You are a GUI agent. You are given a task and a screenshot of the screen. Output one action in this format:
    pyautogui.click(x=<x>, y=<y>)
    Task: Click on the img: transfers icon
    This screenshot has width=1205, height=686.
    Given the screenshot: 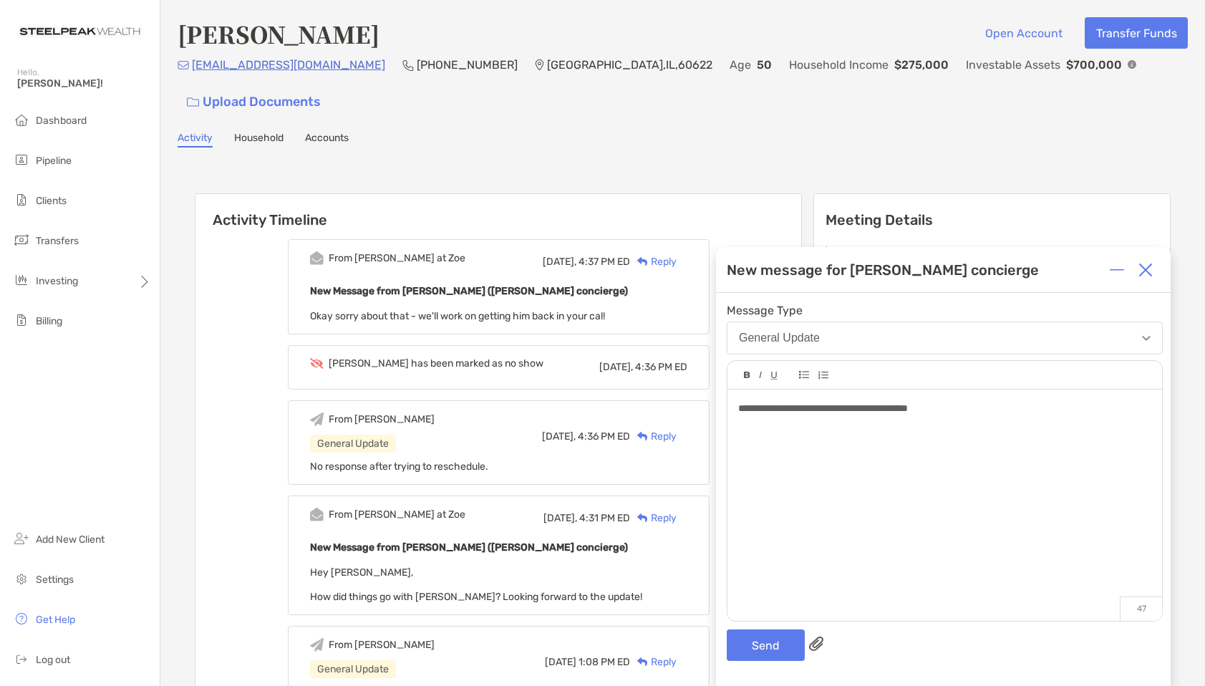 What is the action you would take?
    pyautogui.click(x=21, y=240)
    